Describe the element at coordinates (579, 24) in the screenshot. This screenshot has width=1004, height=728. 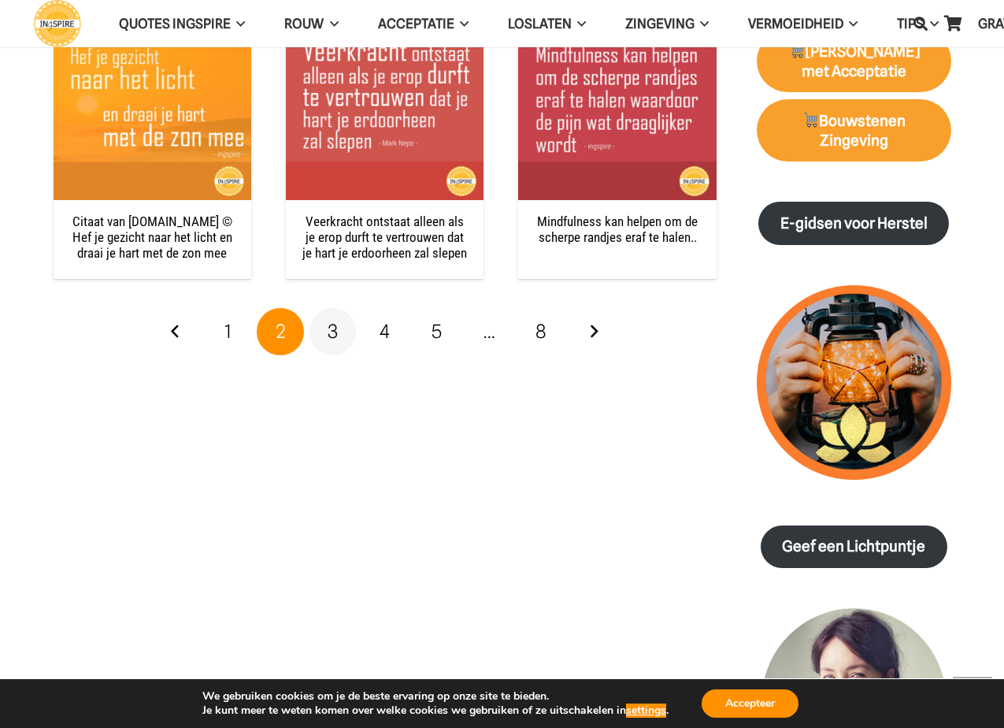
I see `span: Loslaten Menu` at that location.